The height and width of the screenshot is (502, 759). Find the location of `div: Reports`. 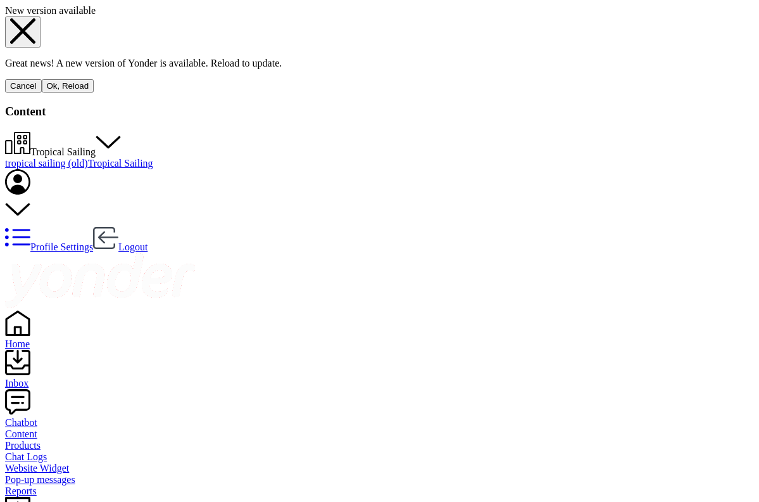

div: Reports is located at coordinates (379, 491).